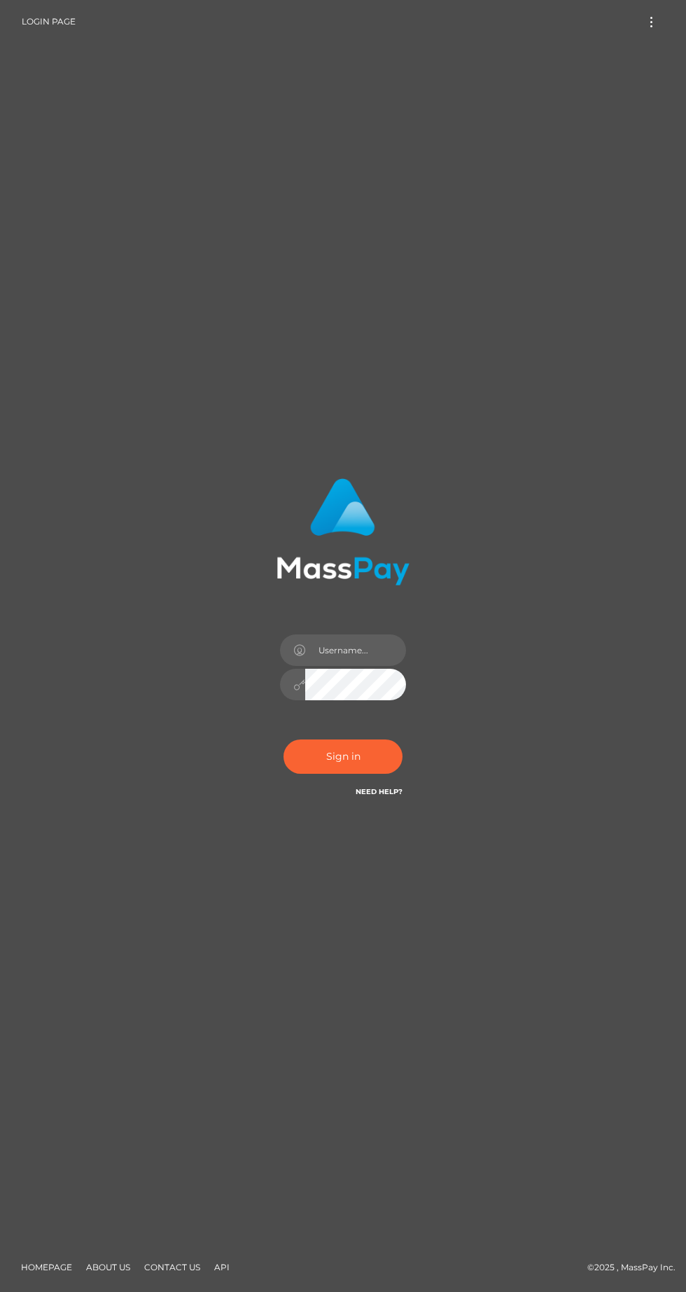  Describe the element at coordinates (379, 792) in the screenshot. I see `a: Need Help?` at that location.